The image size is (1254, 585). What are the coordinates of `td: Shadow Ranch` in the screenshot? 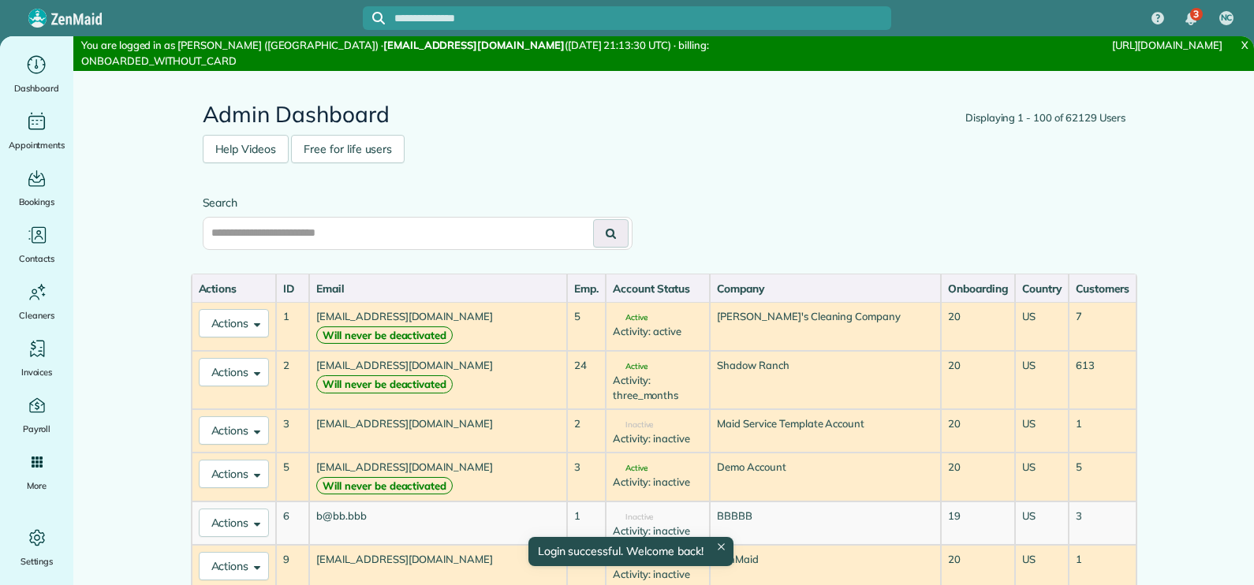 It's located at (825, 380).